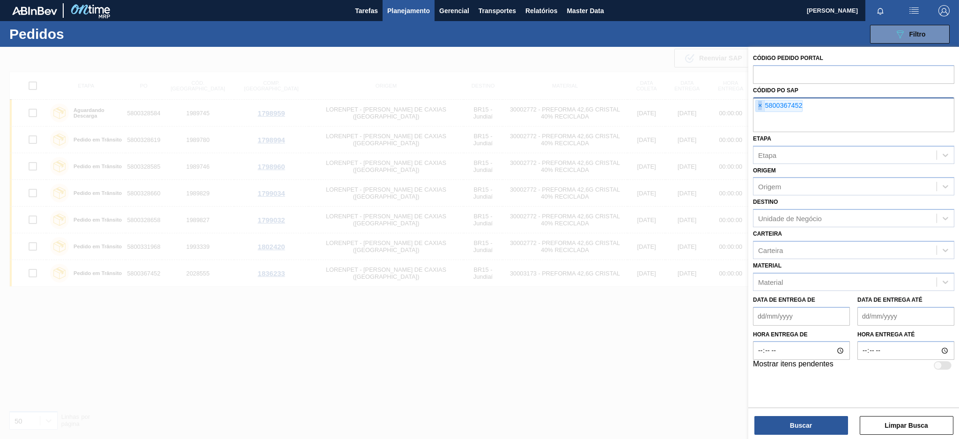  I want to click on label: Etapa, so click(762, 139).